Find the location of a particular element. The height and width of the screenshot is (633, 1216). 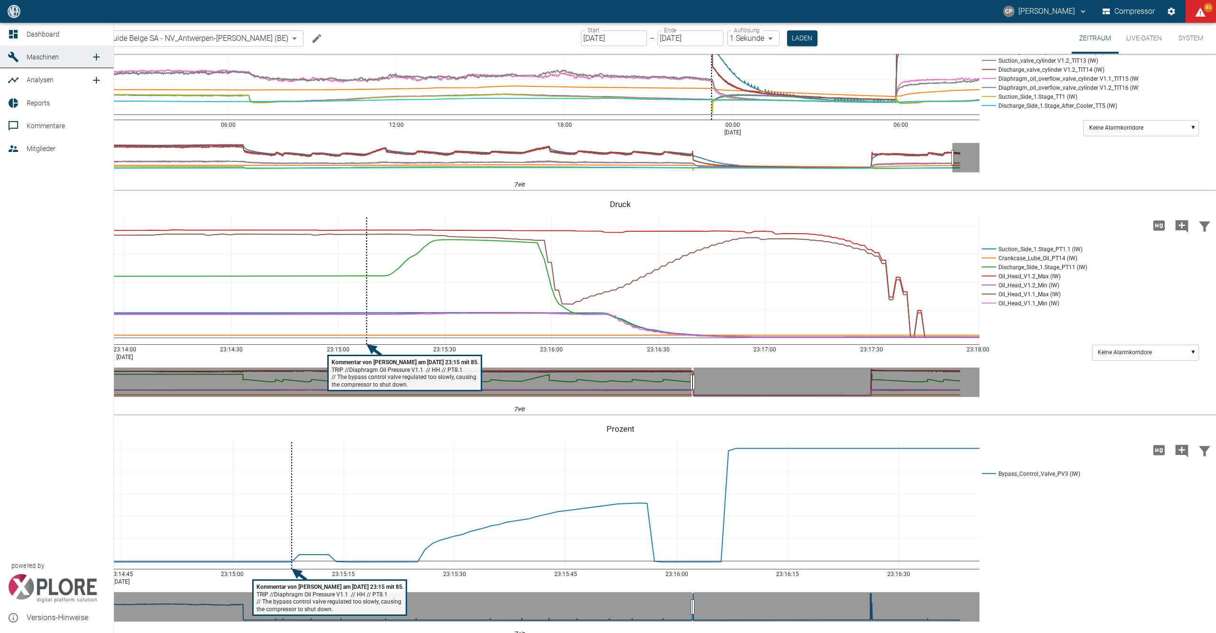

label: Auflösung is located at coordinates (747, 30).